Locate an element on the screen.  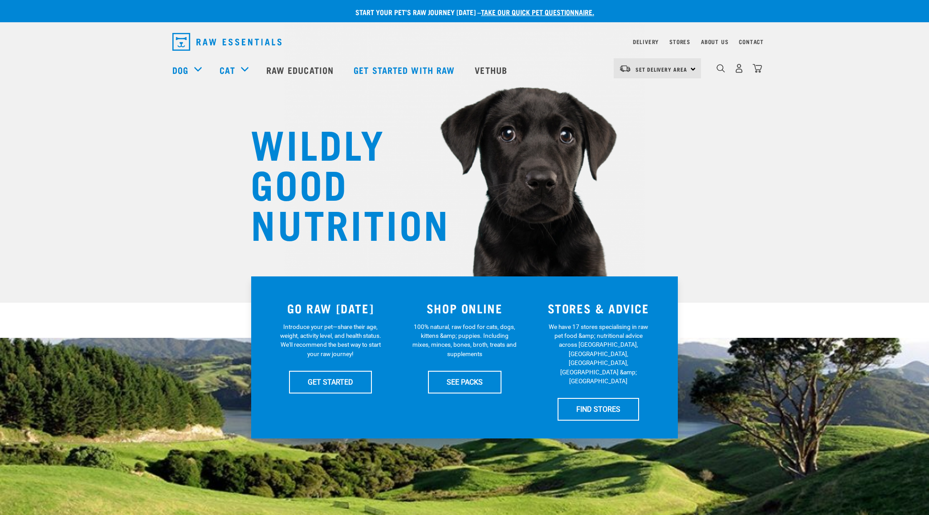
a: About Us is located at coordinates (714, 41).